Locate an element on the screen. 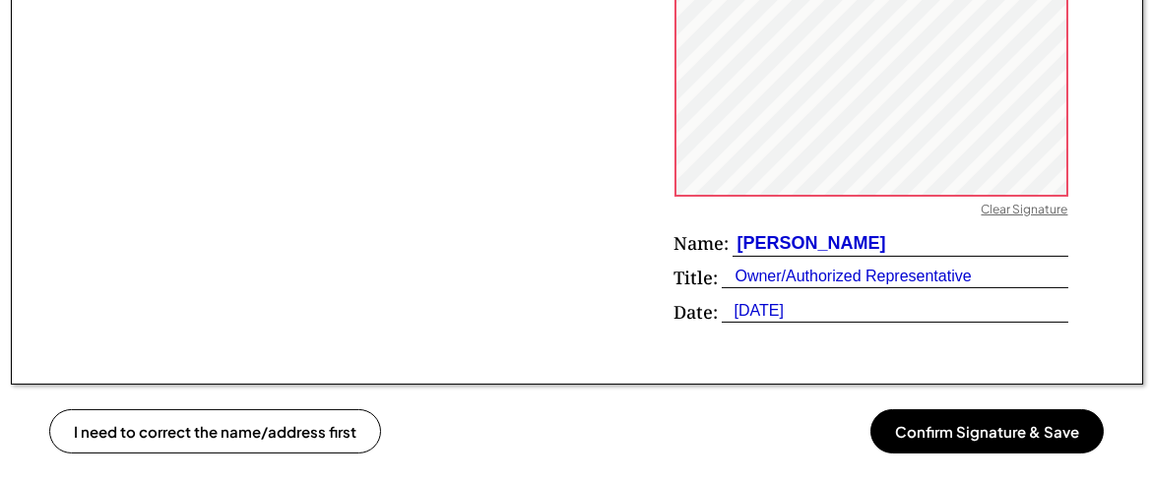 Image resolution: width=1153 pixels, height=482 pixels. div: Date: is located at coordinates (696, 312).